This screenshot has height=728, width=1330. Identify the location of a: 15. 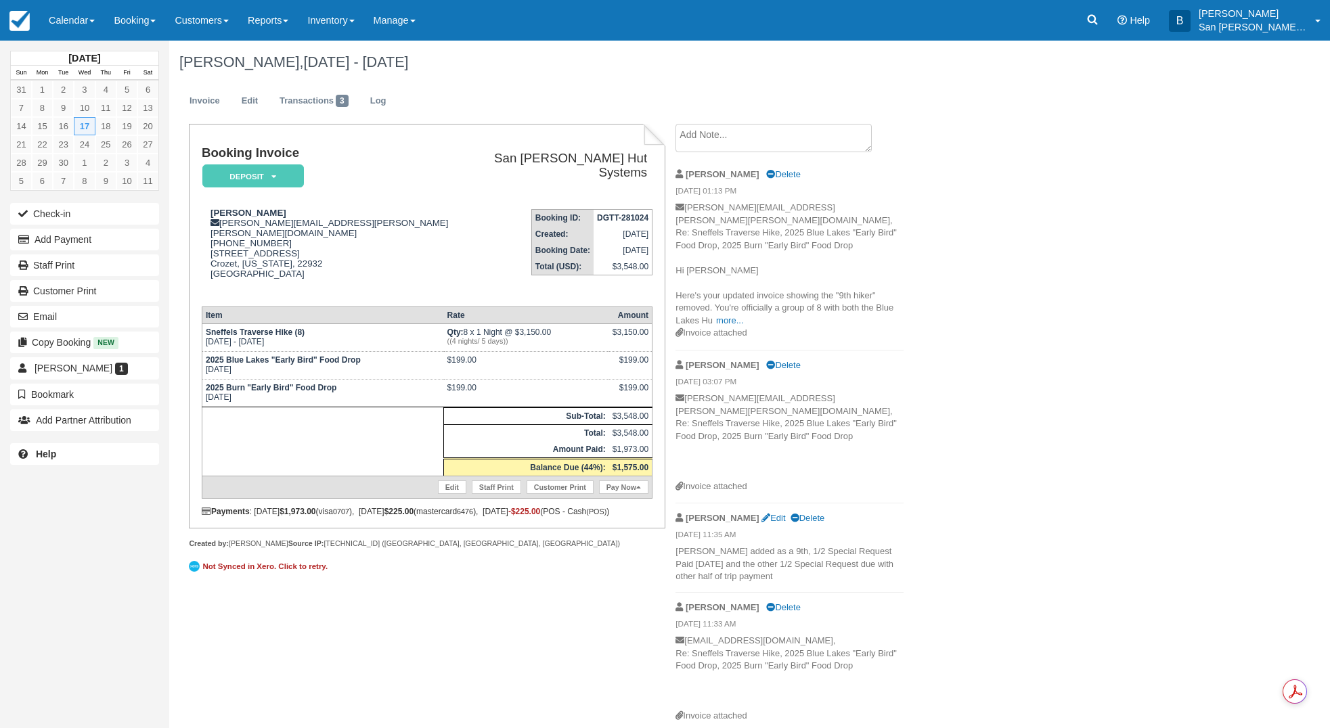
(42, 126).